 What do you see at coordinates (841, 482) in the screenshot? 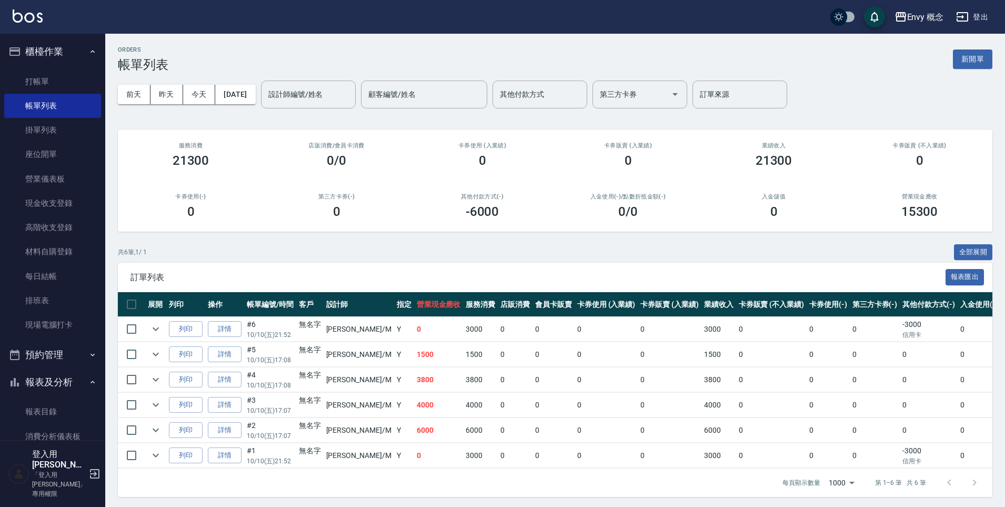
I see `div: 1000` at bounding box center [841, 482].